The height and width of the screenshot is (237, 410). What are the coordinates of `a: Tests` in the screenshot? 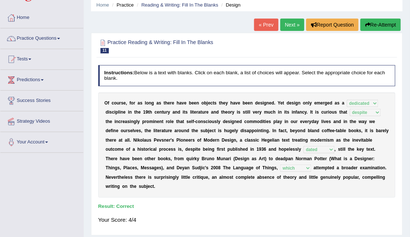 It's located at (42, 58).